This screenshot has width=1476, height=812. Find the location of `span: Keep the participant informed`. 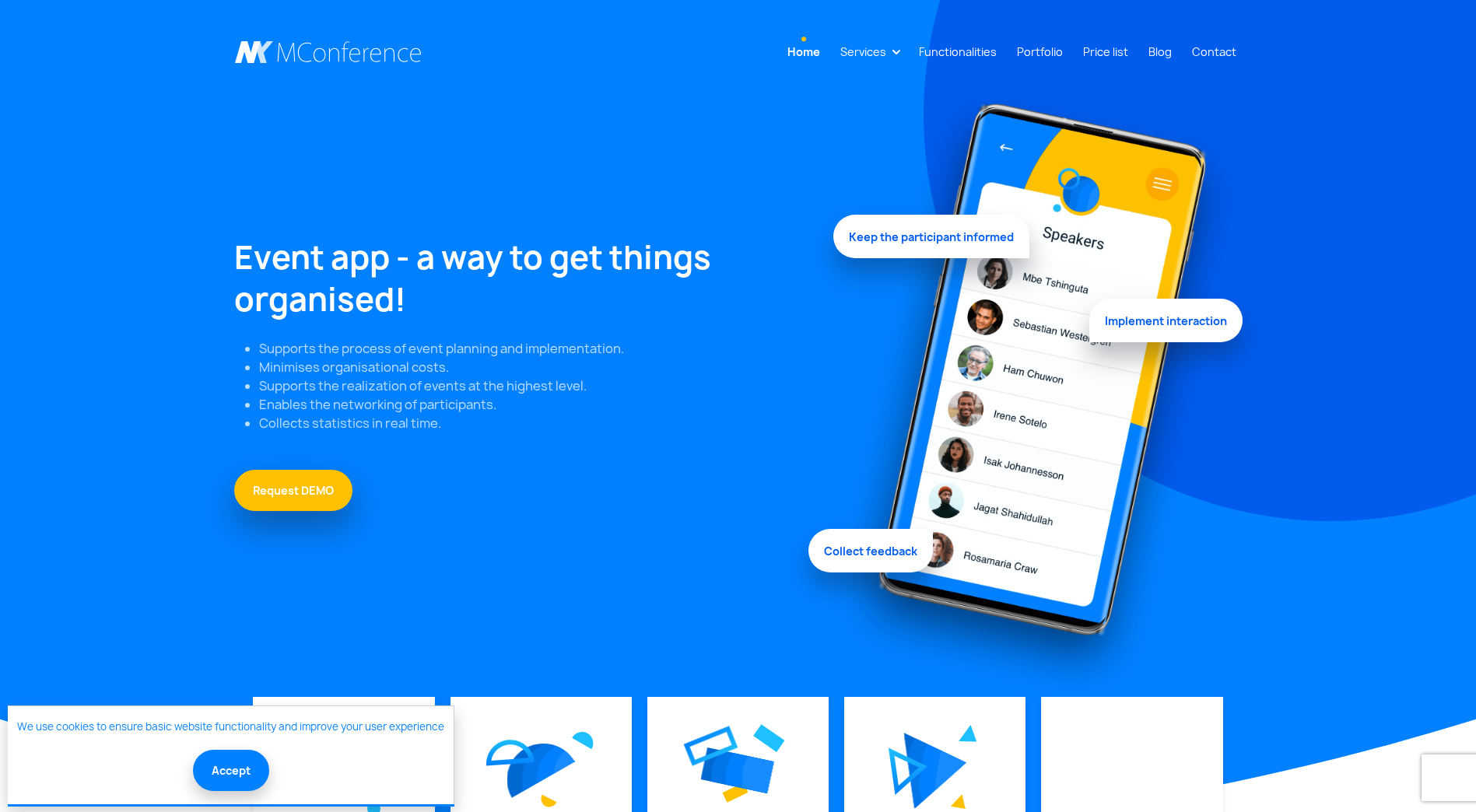

span: Keep the participant informed is located at coordinates (932, 239).